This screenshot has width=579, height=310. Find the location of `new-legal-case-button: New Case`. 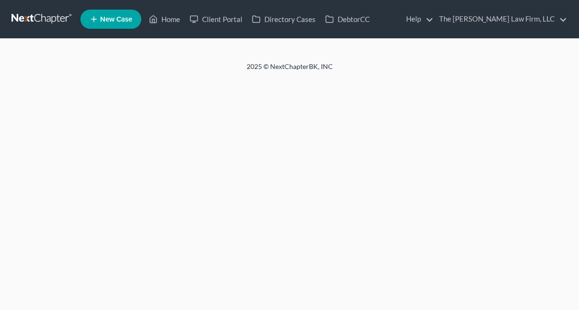

new-legal-case-button: New Case is located at coordinates (111, 19).